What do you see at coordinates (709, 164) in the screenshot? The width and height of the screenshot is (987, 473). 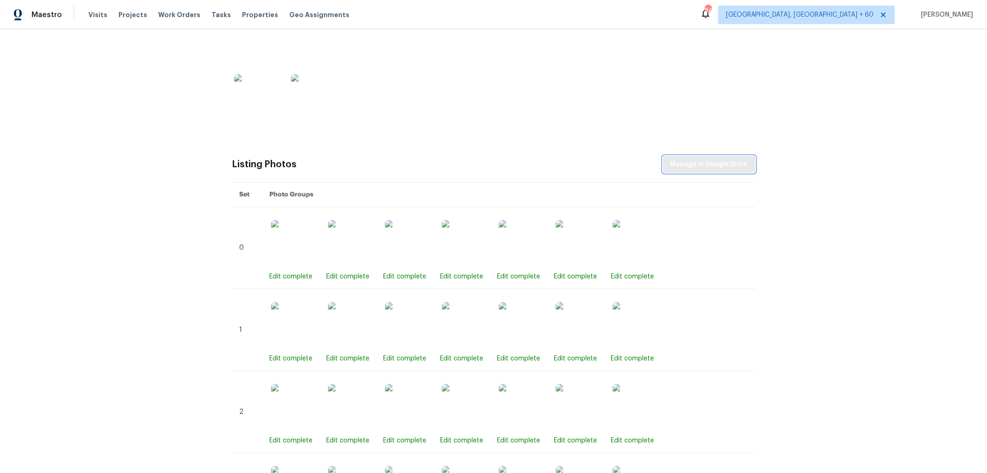 I see `span: Manage in Google Drive` at bounding box center [709, 164].